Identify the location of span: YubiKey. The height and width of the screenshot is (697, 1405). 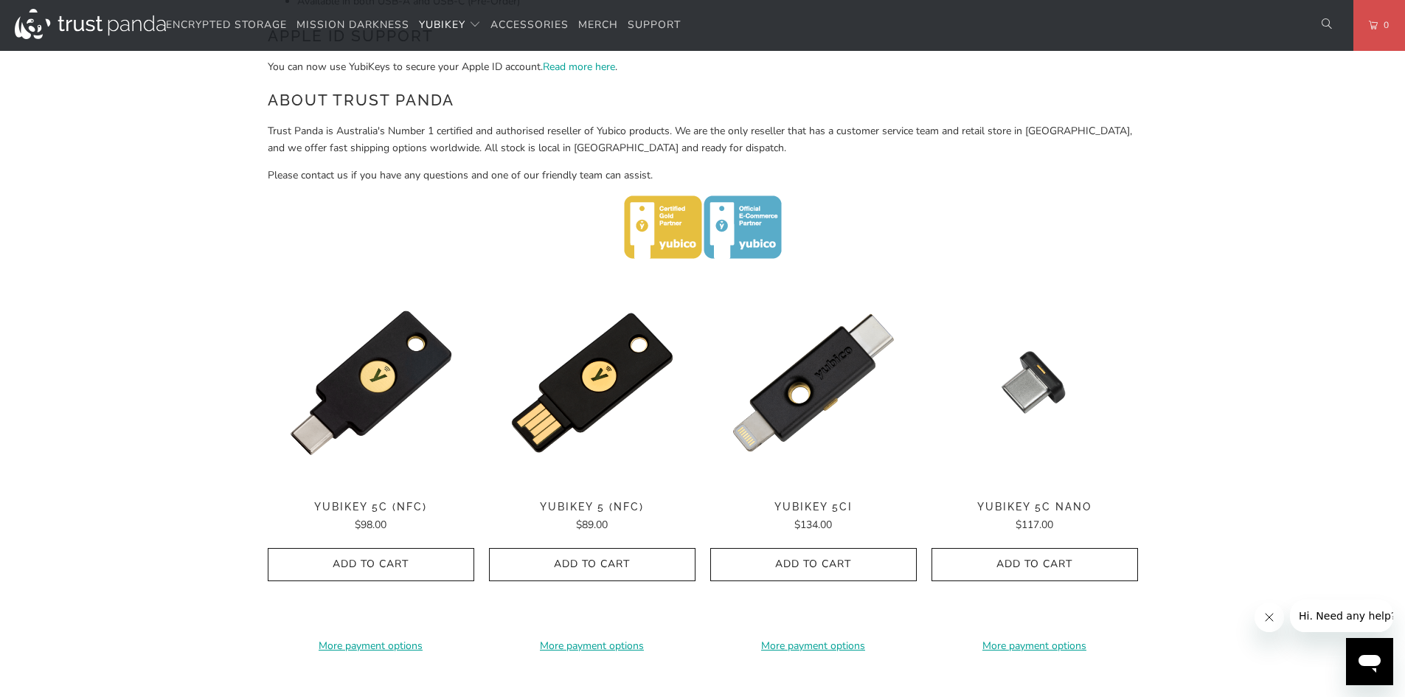
(442, 24).